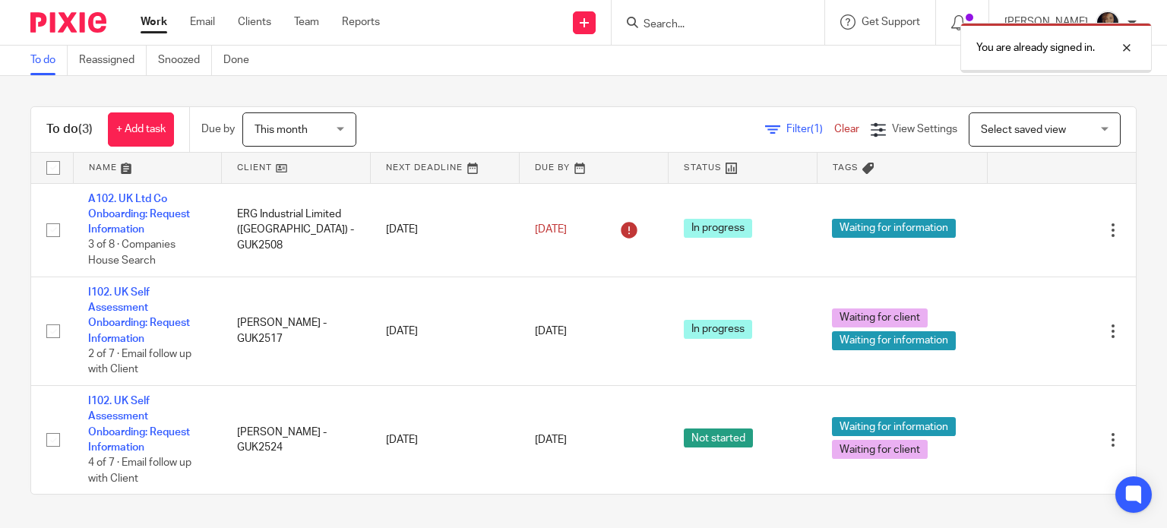  I want to click on span: 4 of 7 · Email follow up with Client, so click(140, 471).